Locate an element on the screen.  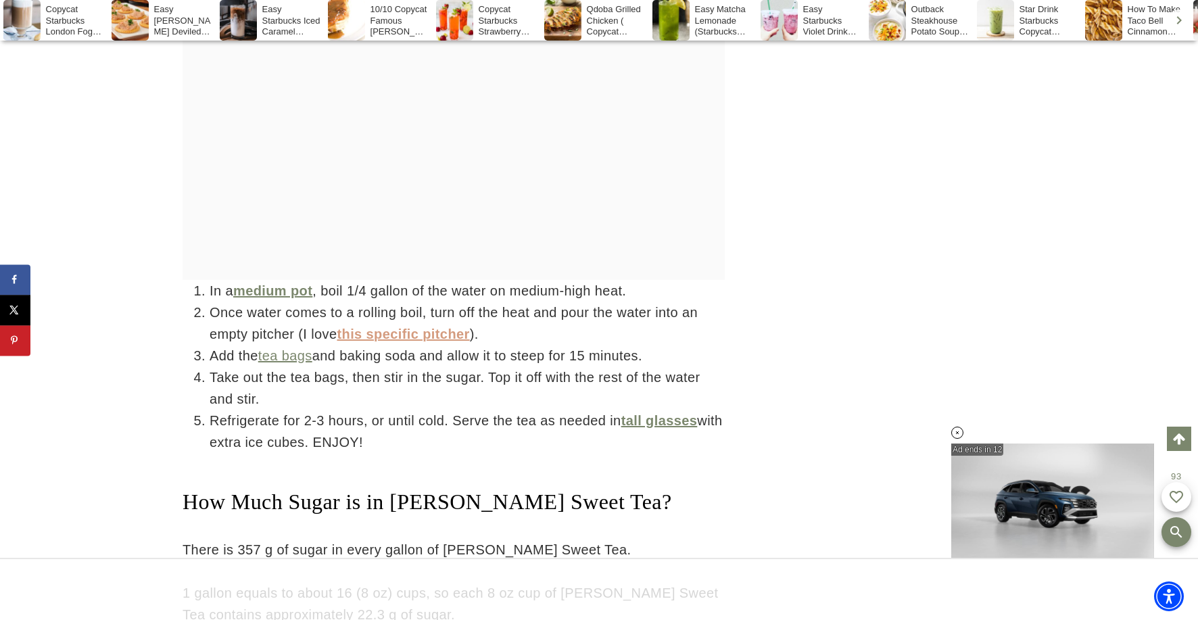
strong: medium pot is located at coordinates (272, 291).